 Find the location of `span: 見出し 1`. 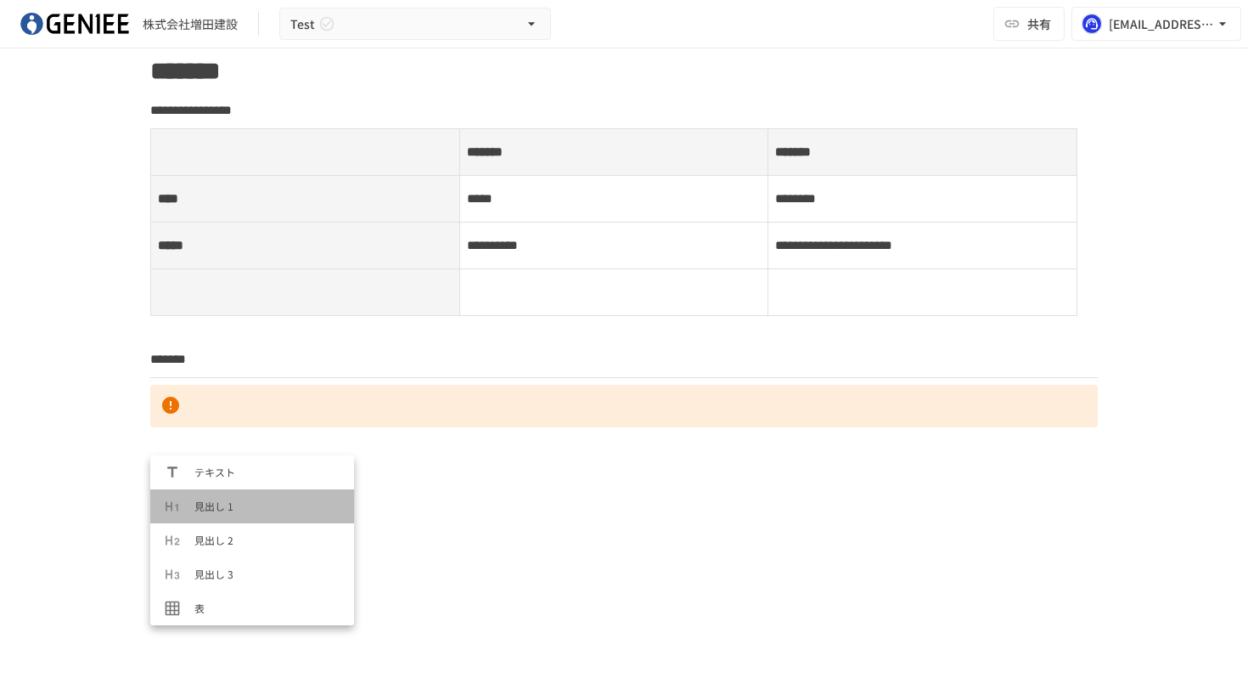

span: 見出し 1 is located at coordinates (268, 505).